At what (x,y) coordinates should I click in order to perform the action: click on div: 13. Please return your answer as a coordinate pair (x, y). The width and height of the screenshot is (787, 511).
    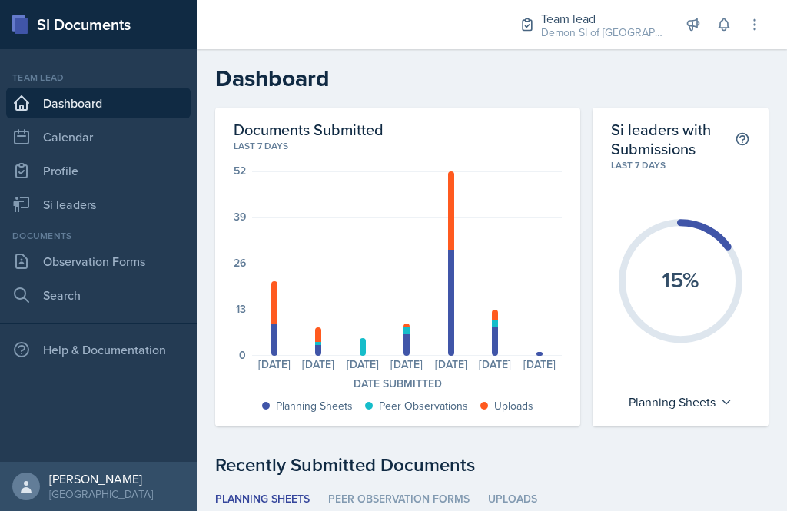
    Looking at the image, I should click on (241, 309).